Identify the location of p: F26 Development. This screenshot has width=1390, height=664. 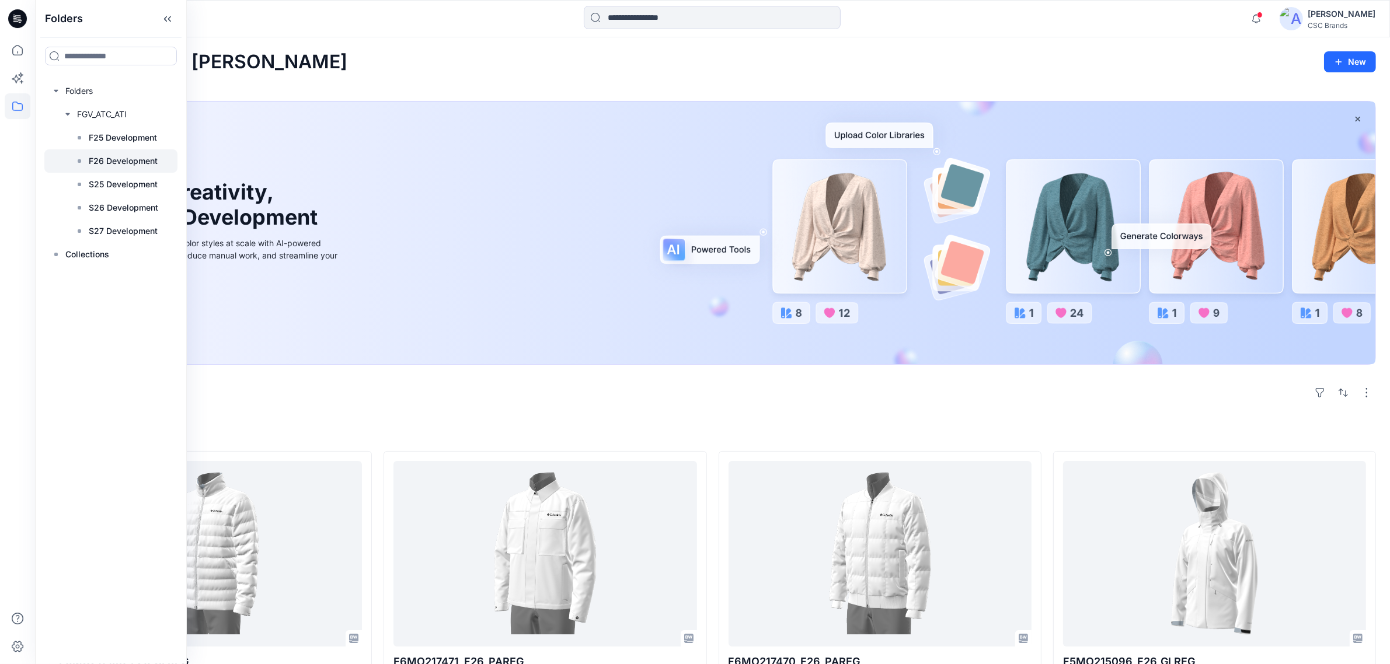
(123, 161).